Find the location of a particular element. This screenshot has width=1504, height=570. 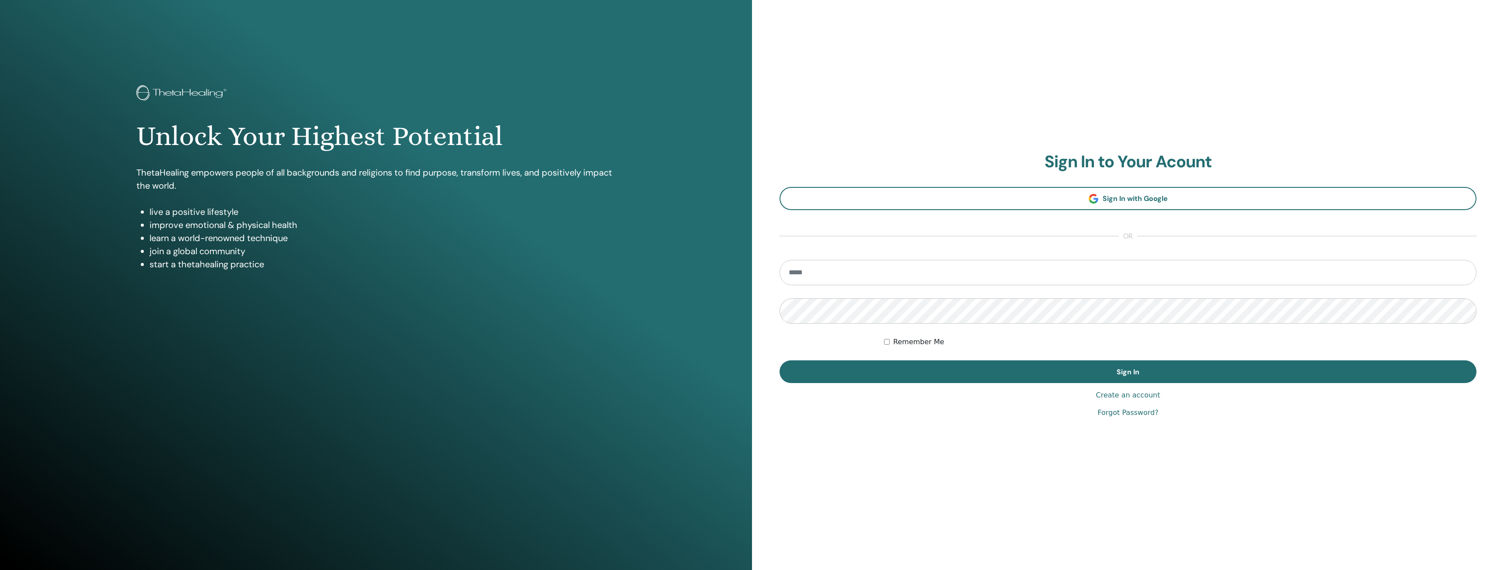

a: Create an account is located at coordinates (1127, 396).